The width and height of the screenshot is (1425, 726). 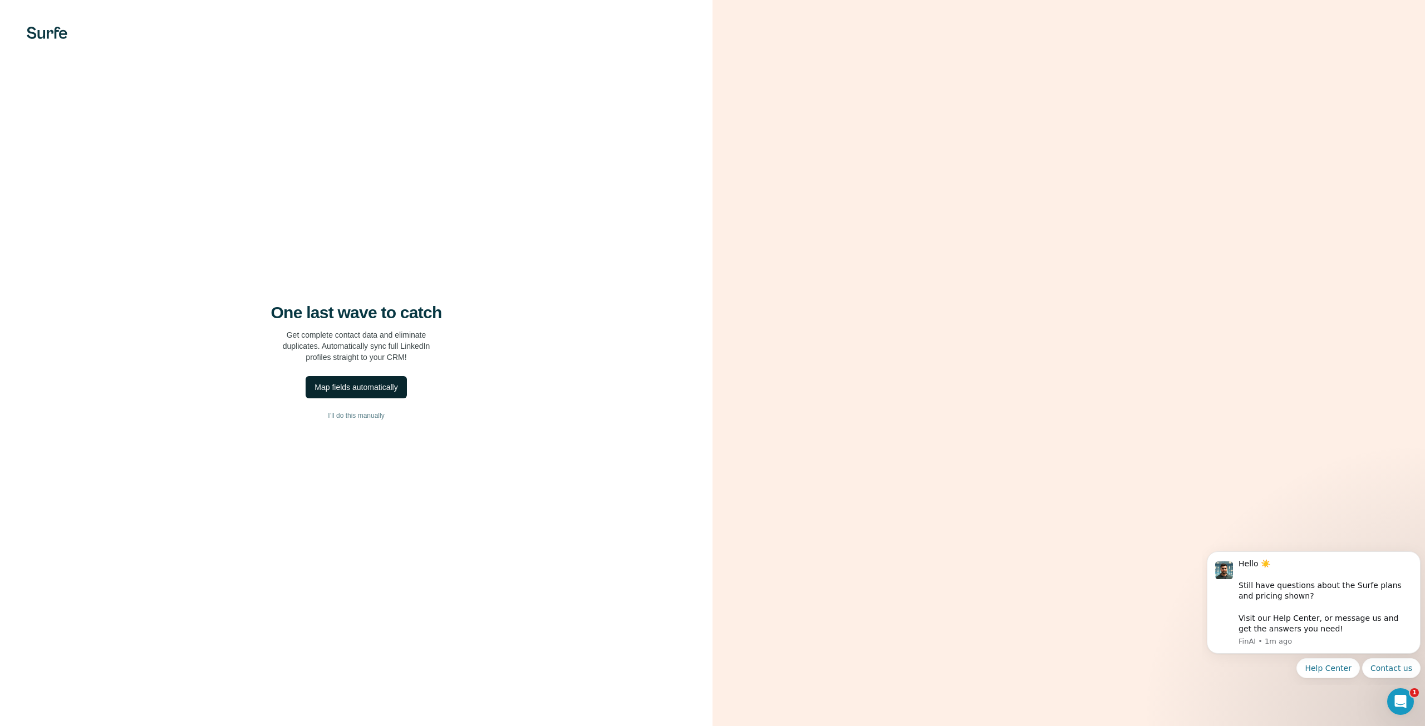 I want to click on div: Hello ☀️ ​ Still have questions about the Surfe plans and pricing shown? ​ Visit our Help Center,..., so click(x=123, y=55).